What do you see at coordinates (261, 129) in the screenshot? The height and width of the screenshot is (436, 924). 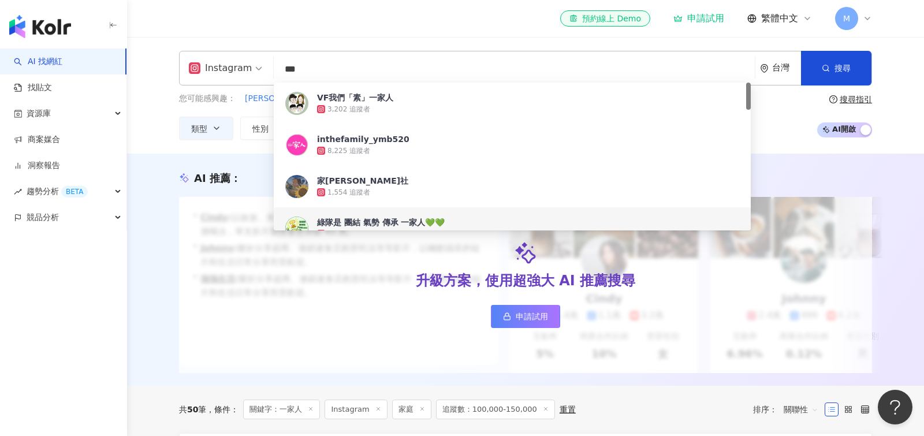 I see `span: 性別` at bounding box center [261, 129].